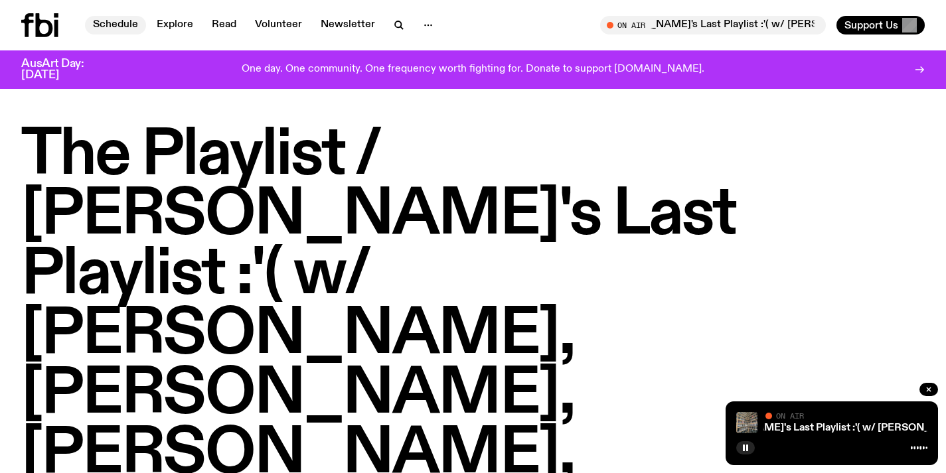 This screenshot has width=946, height=473. I want to click on a: Schedule, so click(116, 25).